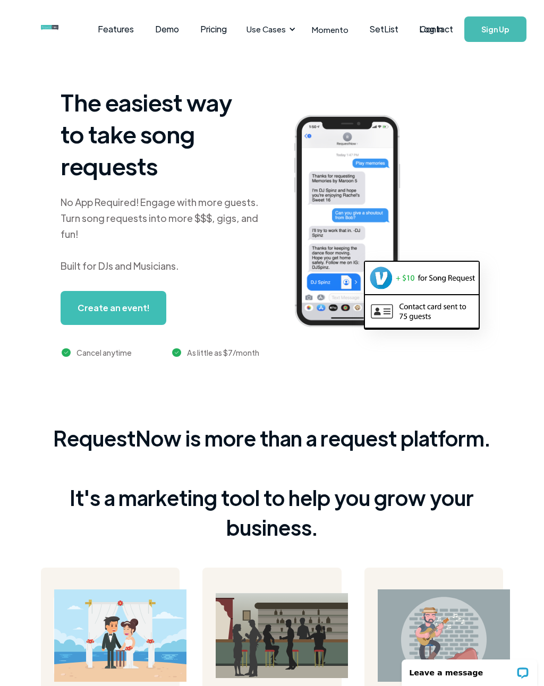 The width and height of the screenshot is (544, 686). Describe the element at coordinates (167, 29) in the screenshot. I see `a: Demo` at that location.